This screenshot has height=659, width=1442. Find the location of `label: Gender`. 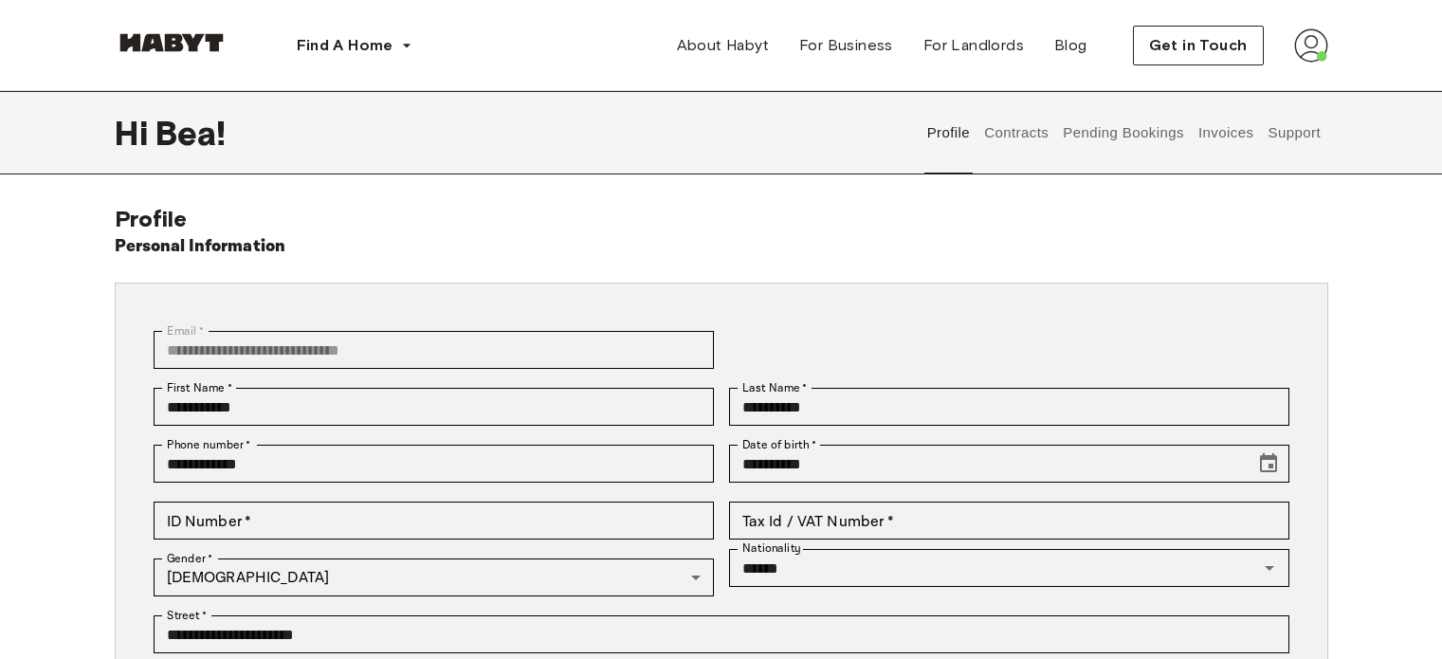

label: Gender is located at coordinates (190, 558).